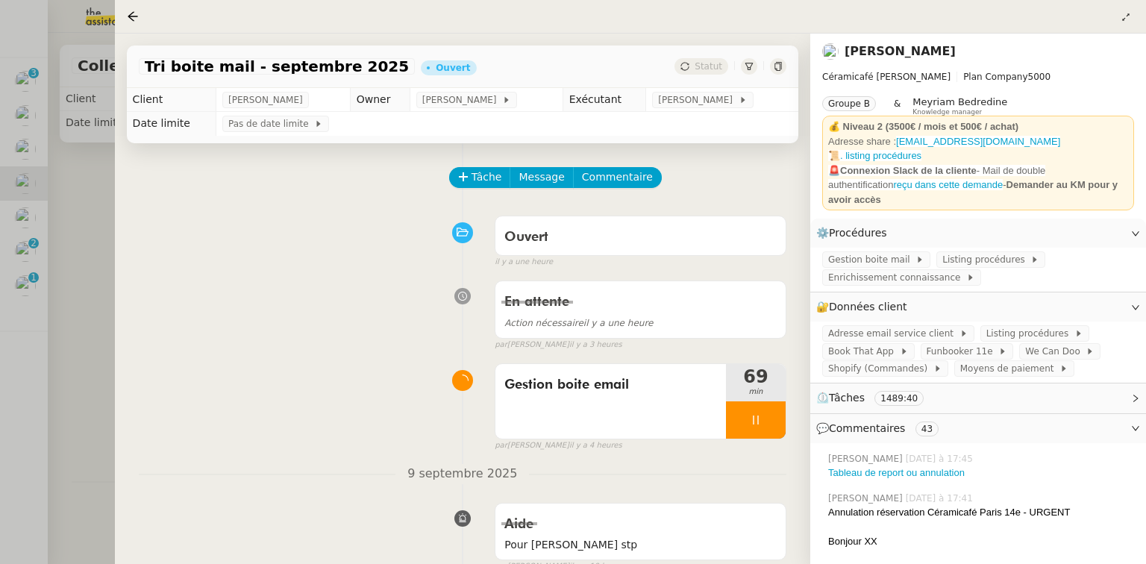  I want to click on span: Funbooker 11e, so click(962, 351).